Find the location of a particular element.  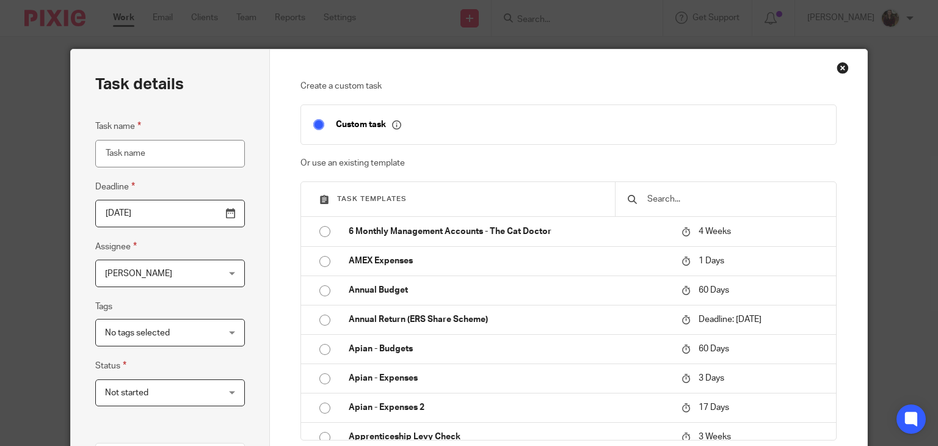

p: AMEX Expenses is located at coordinates (509, 261).